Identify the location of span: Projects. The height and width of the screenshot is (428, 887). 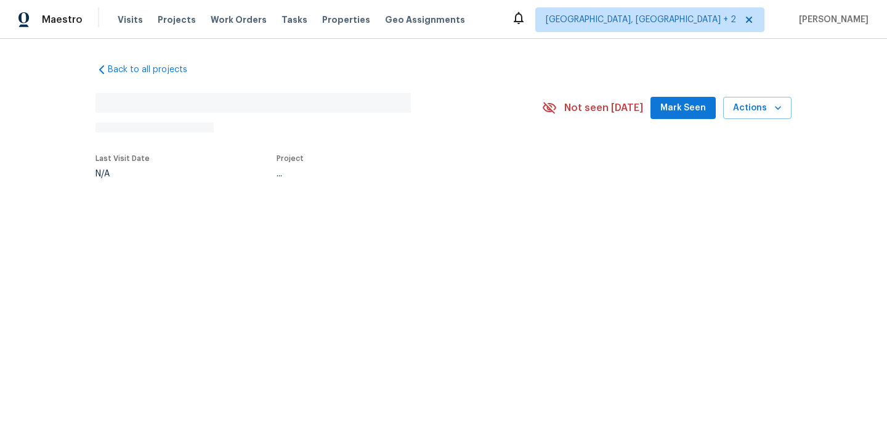
(177, 20).